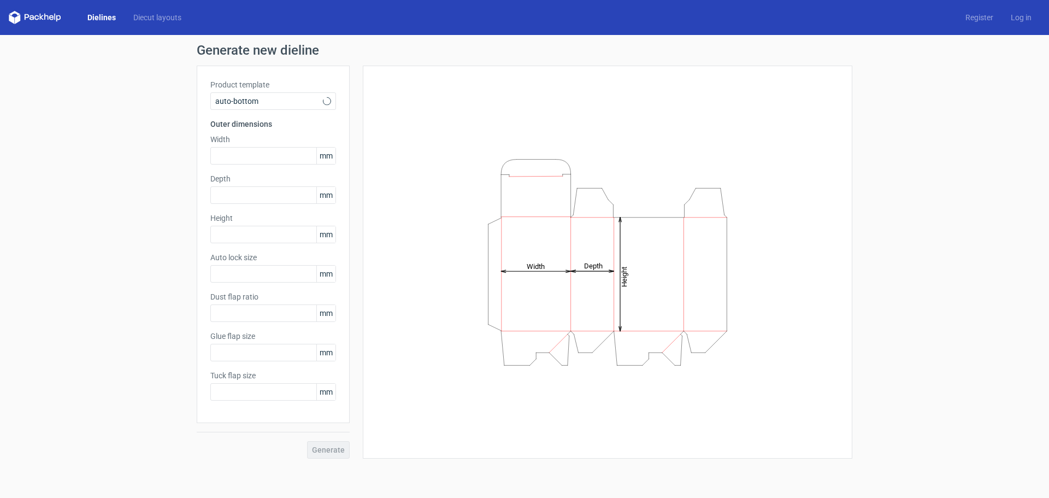 The height and width of the screenshot is (498, 1049). I want to click on label: Product template, so click(273, 85).